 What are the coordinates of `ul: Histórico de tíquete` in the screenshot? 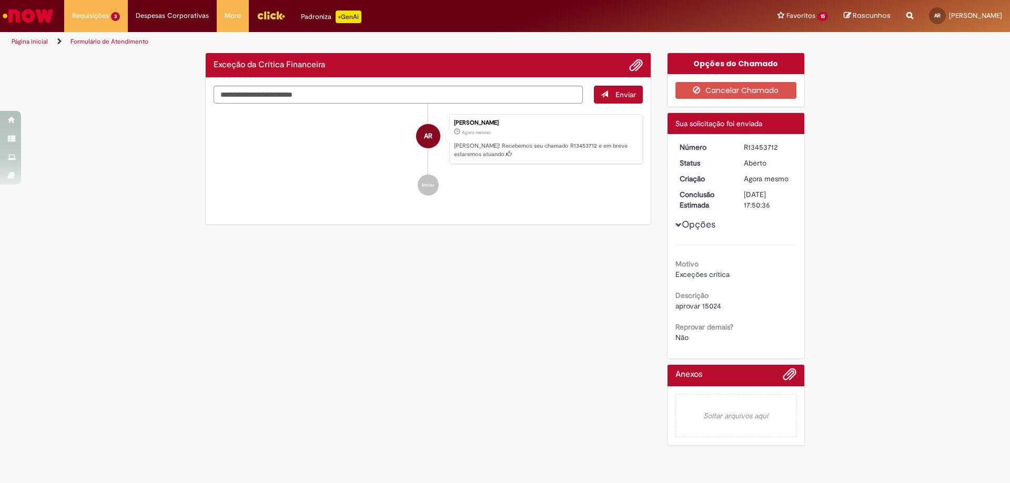 It's located at (428, 155).